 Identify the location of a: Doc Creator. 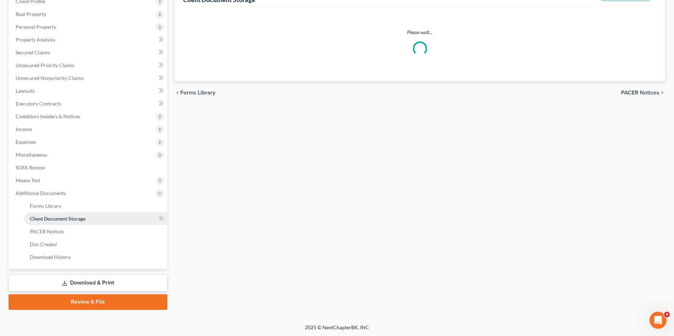
(96, 244).